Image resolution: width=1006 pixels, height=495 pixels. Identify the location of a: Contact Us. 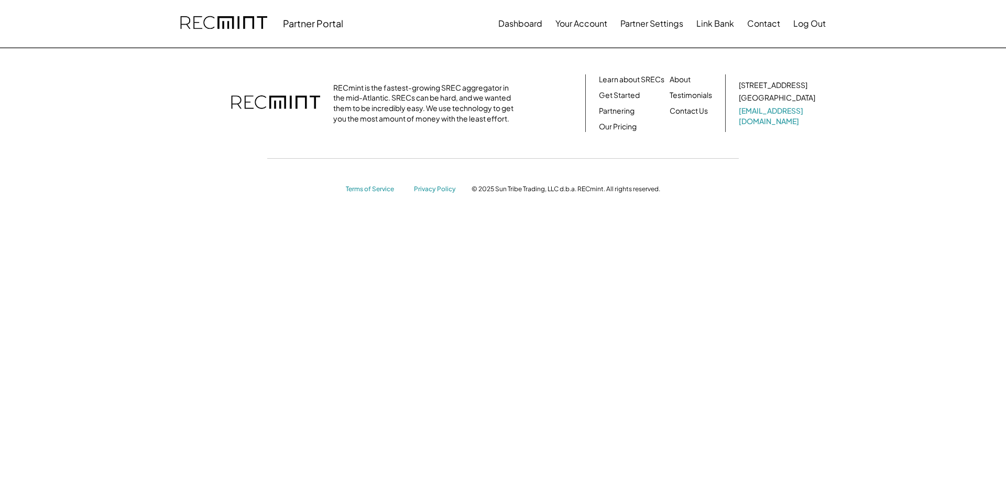
(689, 111).